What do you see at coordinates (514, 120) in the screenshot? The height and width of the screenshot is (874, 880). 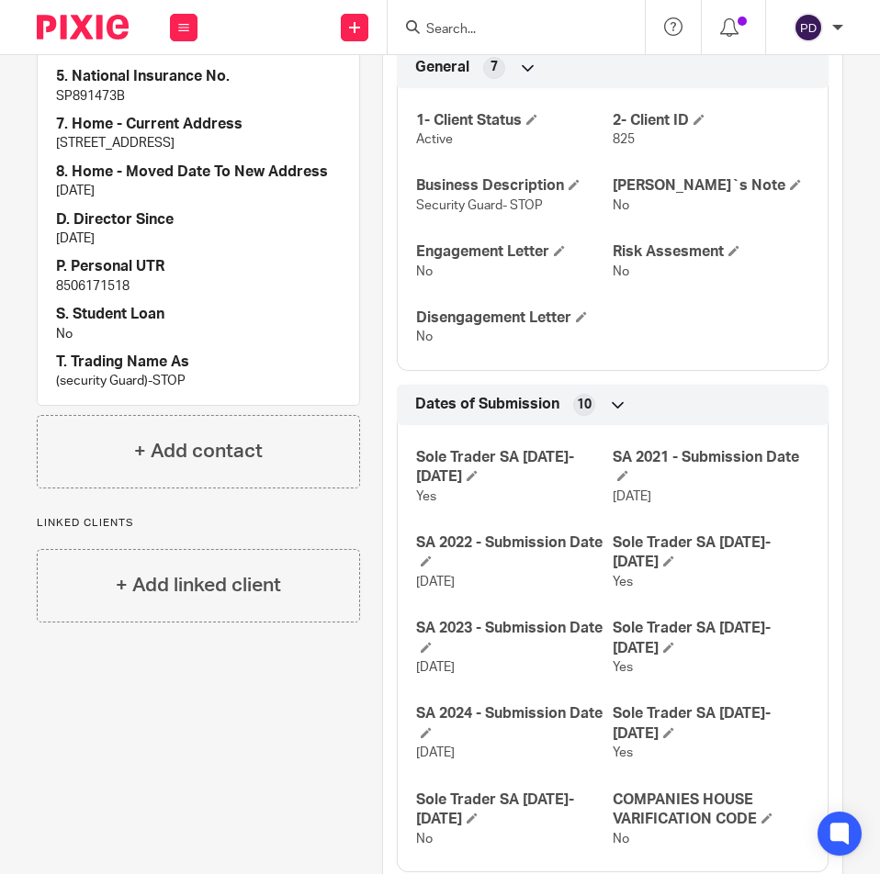 I see `h4: 1- Client Status` at bounding box center [514, 120].